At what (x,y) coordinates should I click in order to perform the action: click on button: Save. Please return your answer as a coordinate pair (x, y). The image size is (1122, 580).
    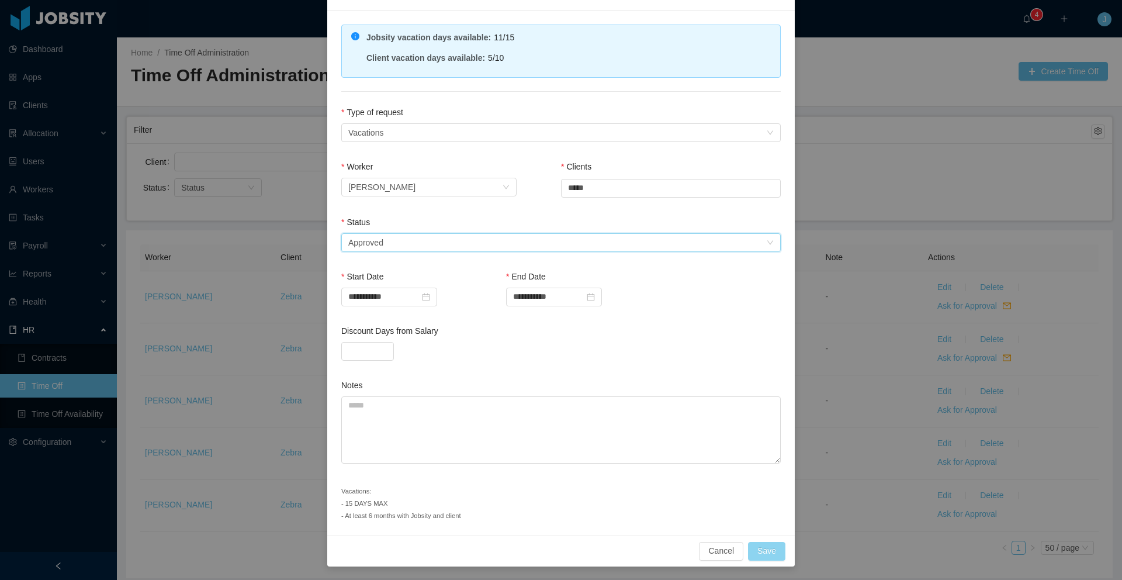
    Looking at the image, I should click on (767, 551).